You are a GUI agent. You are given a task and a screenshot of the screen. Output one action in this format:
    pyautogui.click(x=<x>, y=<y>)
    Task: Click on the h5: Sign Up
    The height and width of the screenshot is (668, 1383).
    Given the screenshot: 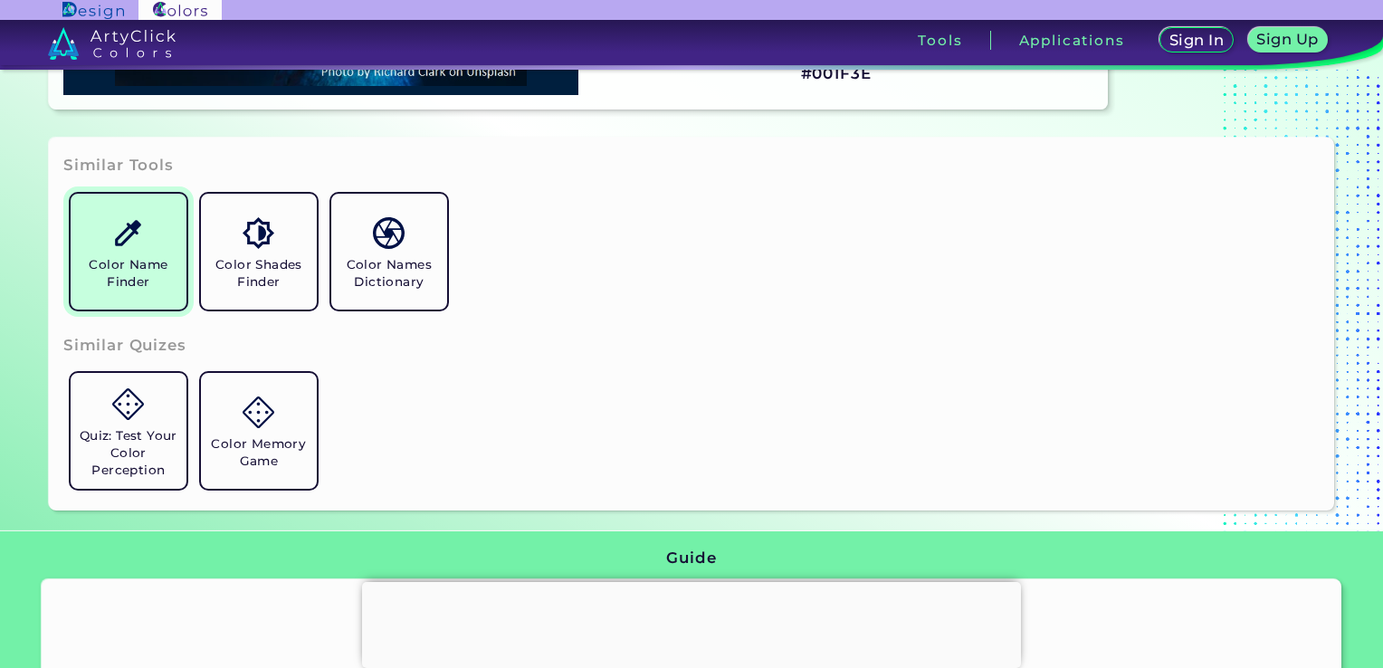 What is the action you would take?
    pyautogui.click(x=1288, y=39)
    